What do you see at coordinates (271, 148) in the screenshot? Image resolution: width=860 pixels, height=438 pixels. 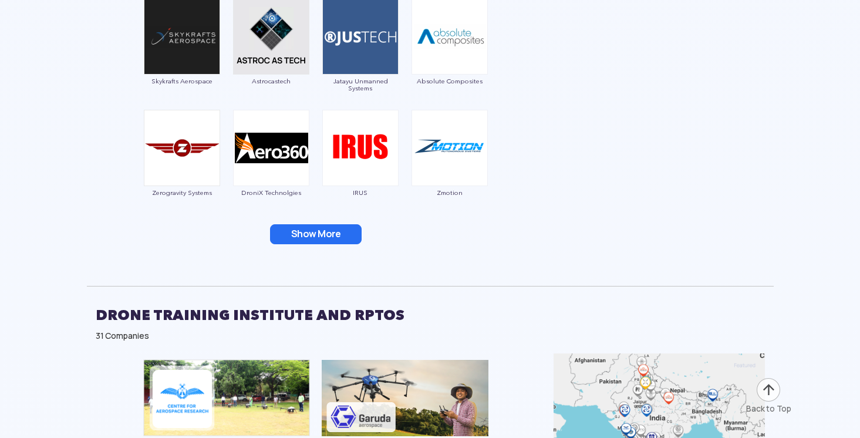 I see `img: ic_aero360.png` at bounding box center [271, 148].